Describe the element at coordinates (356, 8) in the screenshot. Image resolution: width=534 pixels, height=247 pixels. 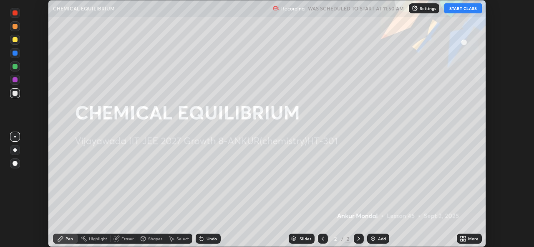
I see `h5: WAS SCHEDULED TO START AT 11:50 AM` at that location.